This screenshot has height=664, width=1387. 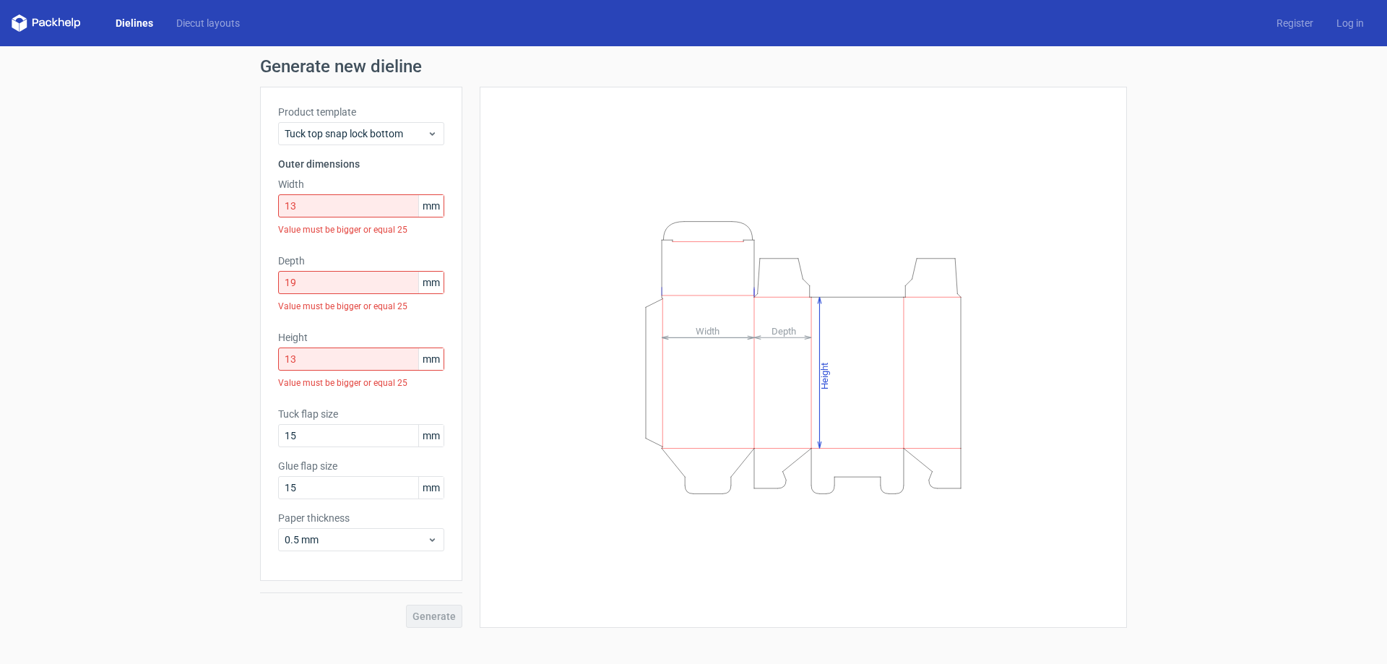 What do you see at coordinates (361, 164) in the screenshot?
I see `h3: Outer dimensions` at bounding box center [361, 164].